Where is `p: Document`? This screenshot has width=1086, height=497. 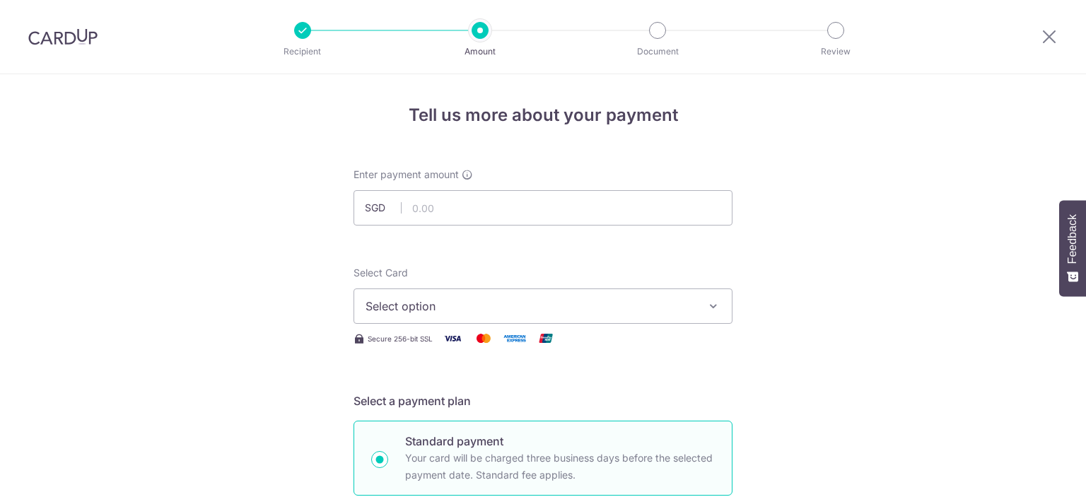 p: Document is located at coordinates (658, 52).